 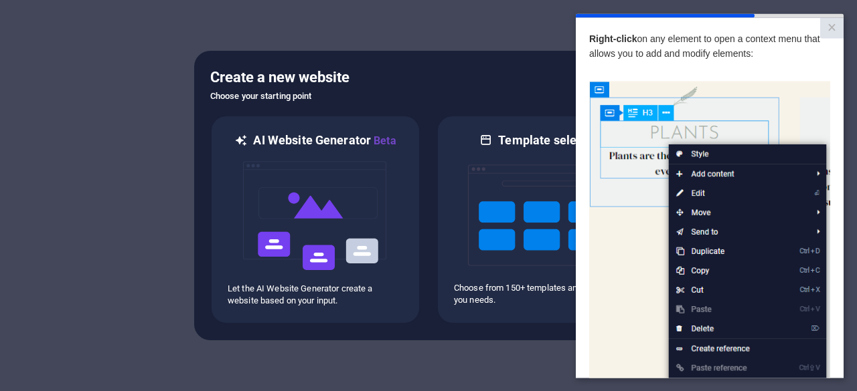 I want to click on a: Close modal, so click(x=256, y=14).